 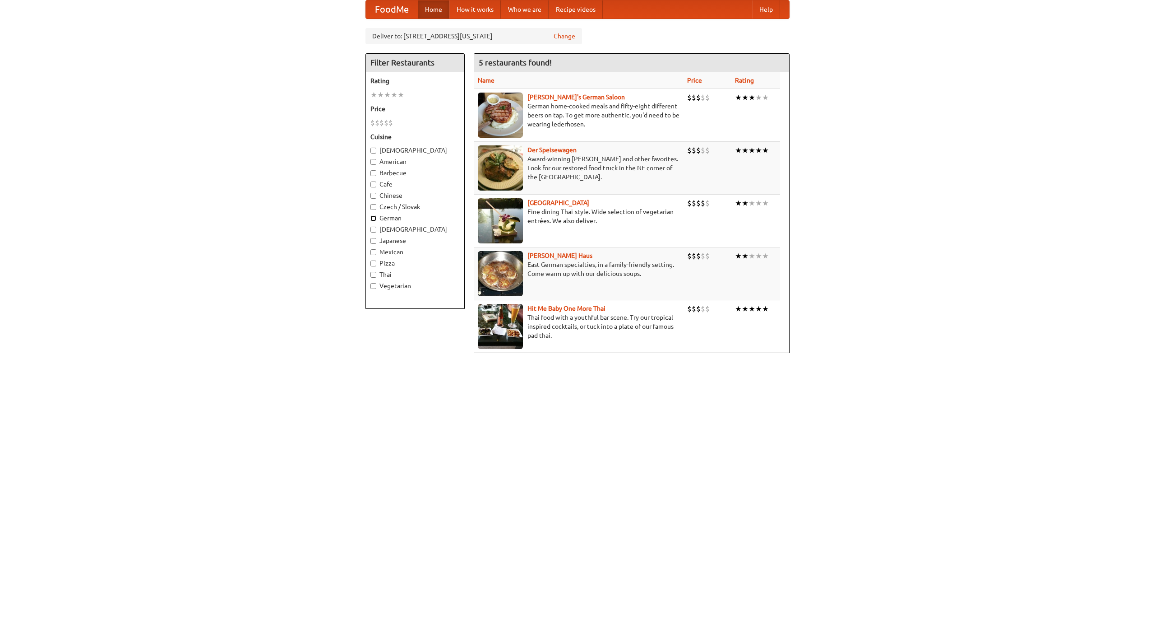 I want to click on a: Name, so click(x=486, y=80).